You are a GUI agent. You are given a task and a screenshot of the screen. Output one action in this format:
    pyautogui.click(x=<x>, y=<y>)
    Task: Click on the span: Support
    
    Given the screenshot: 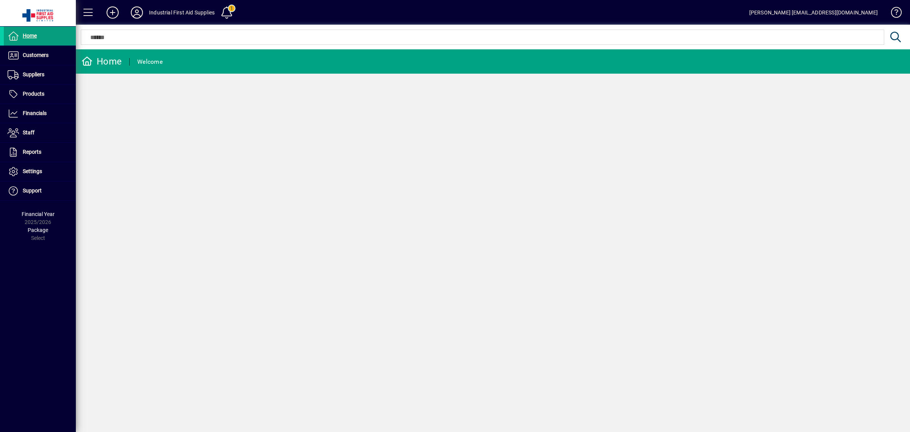 What is the action you would take?
    pyautogui.click(x=32, y=190)
    